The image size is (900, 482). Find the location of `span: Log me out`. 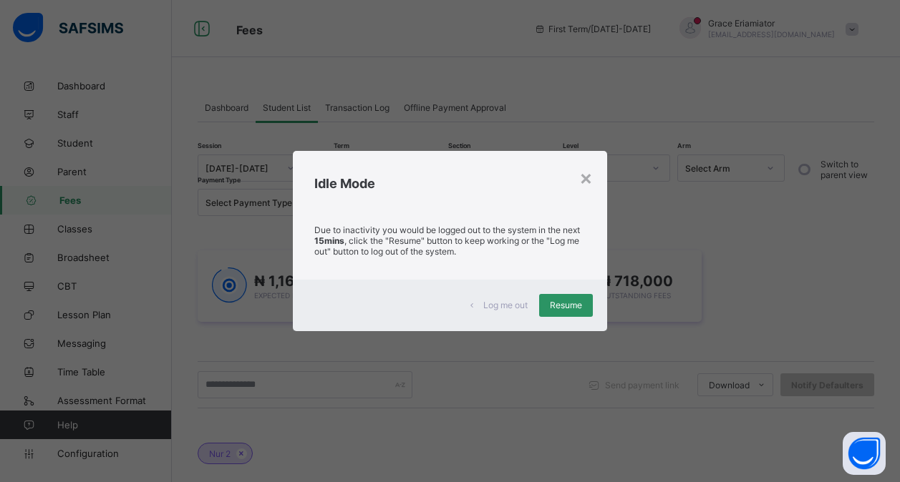

span: Log me out is located at coordinates (505, 305).